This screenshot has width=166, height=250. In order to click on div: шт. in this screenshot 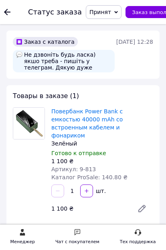, I will do `click(100, 191)`.